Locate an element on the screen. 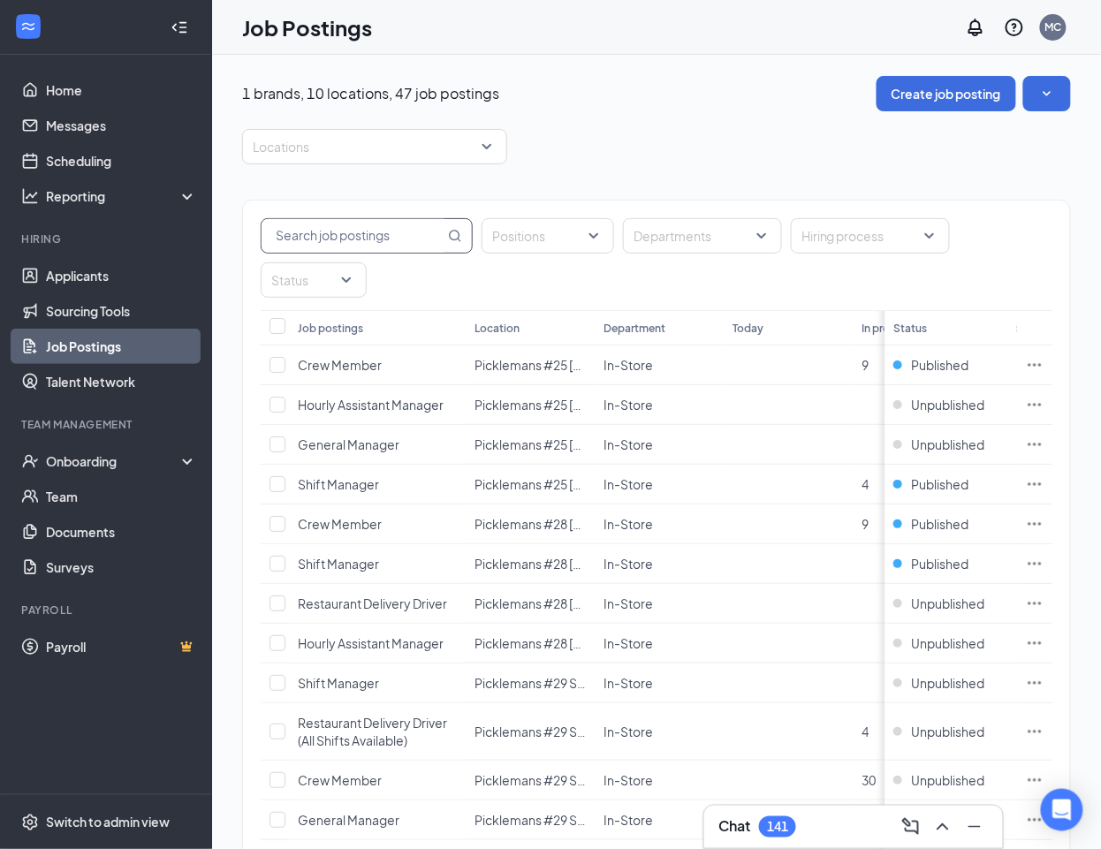  svg: WorkstreamLogo is located at coordinates (28, 26).